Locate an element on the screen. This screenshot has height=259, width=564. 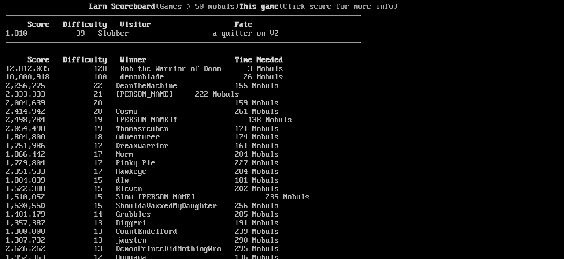
a: 2,626,262 13 DemonPrinceDidNothingWro 295 Mobuls is located at coordinates (142, 248).